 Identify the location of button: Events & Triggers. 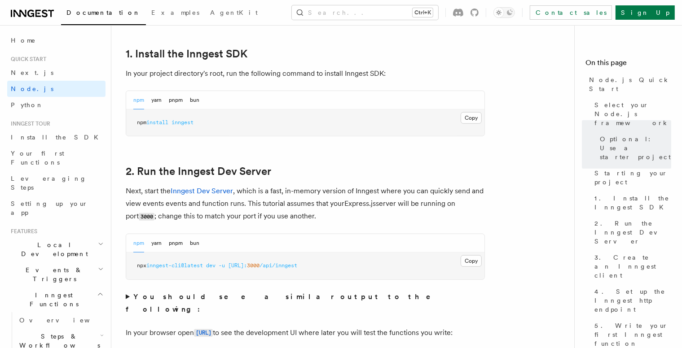
(56, 275).